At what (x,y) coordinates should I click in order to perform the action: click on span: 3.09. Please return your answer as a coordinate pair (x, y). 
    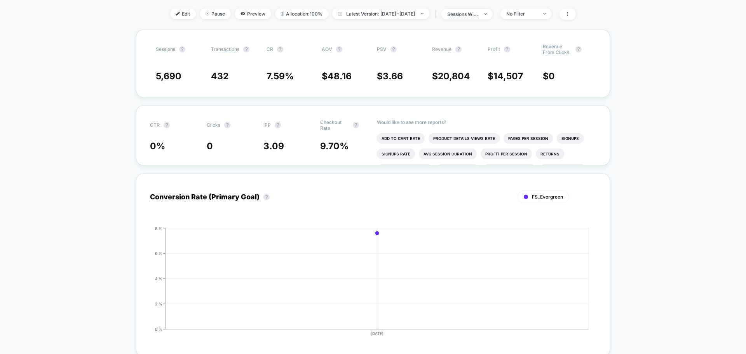
    Looking at the image, I should click on (274, 146).